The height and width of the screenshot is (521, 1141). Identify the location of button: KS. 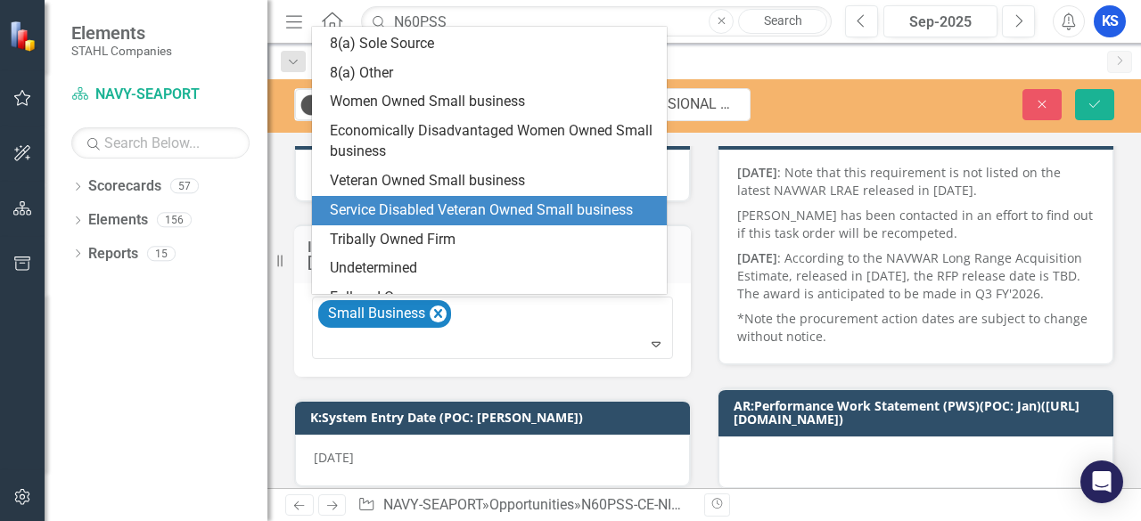
(1110, 21).